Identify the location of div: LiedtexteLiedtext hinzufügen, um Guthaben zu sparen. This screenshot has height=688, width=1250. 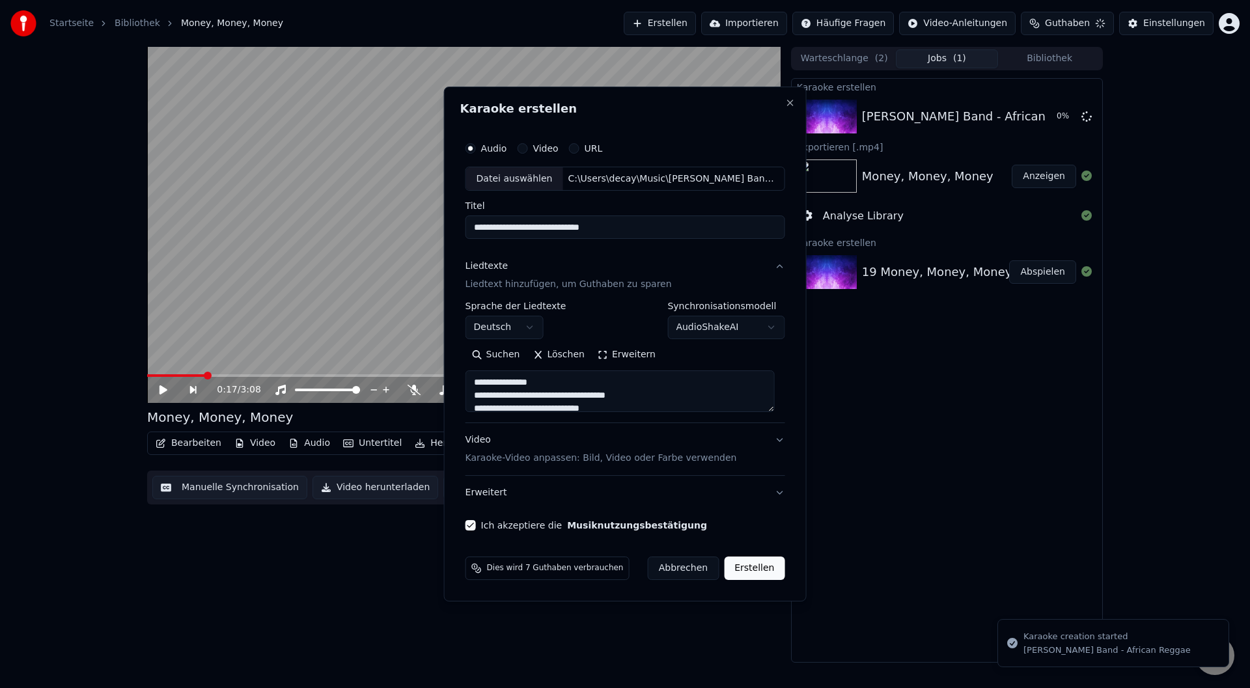
(625, 363).